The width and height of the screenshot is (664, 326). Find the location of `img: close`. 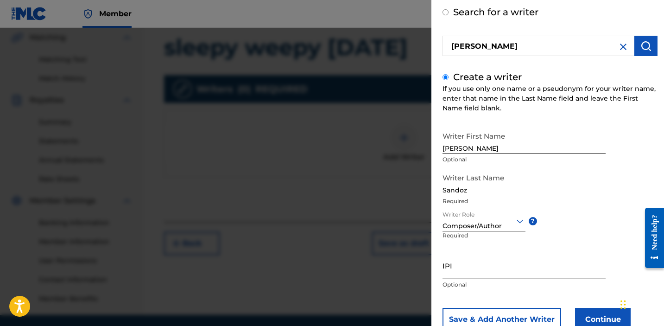

img: close is located at coordinates (623, 47).